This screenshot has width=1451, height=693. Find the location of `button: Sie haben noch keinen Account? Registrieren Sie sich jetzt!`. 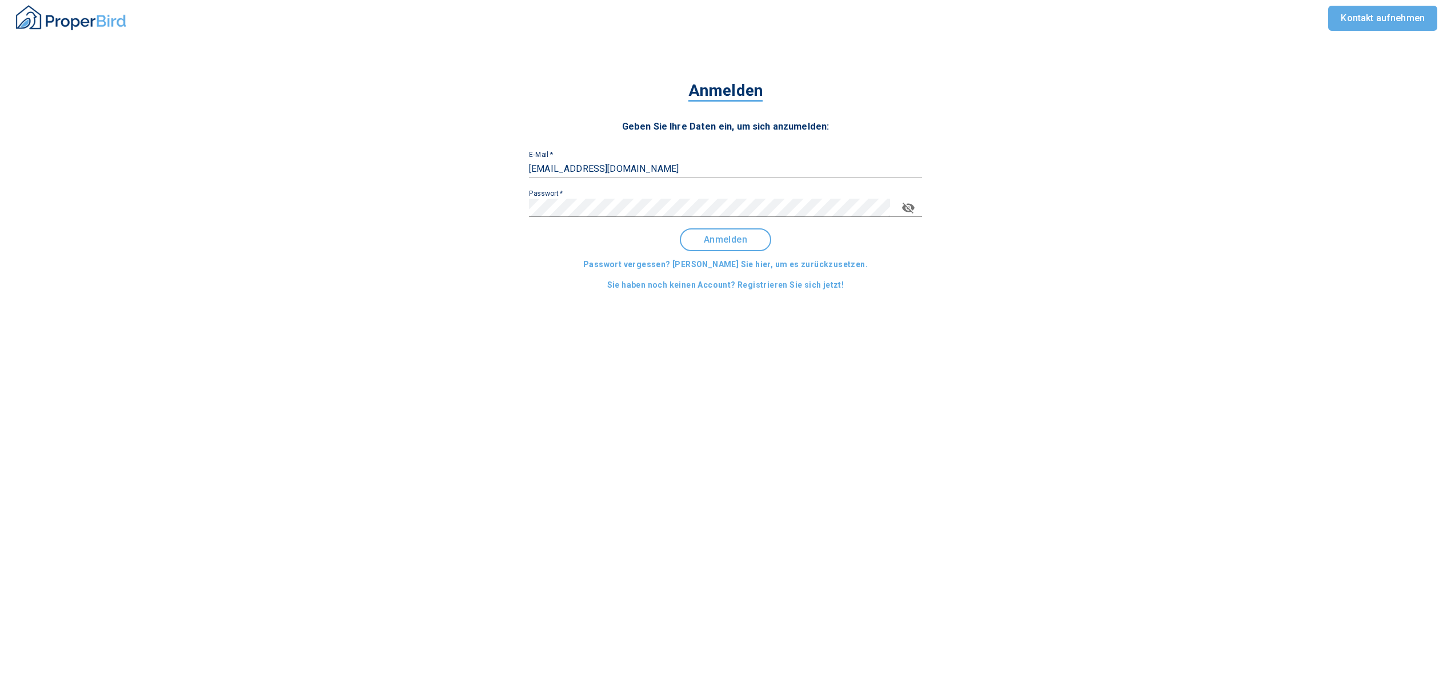

button: Sie haben noch keinen Account? Registrieren Sie sich jetzt! is located at coordinates (725, 285).